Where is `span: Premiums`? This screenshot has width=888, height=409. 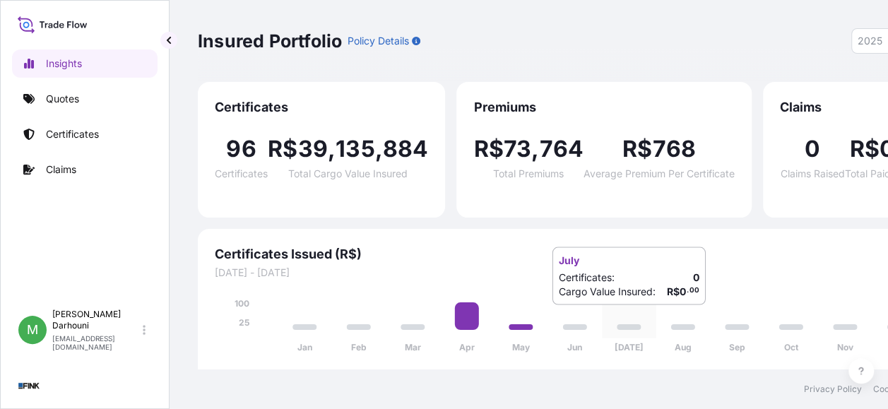 span: Premiums is located at coordinates (604, 107).